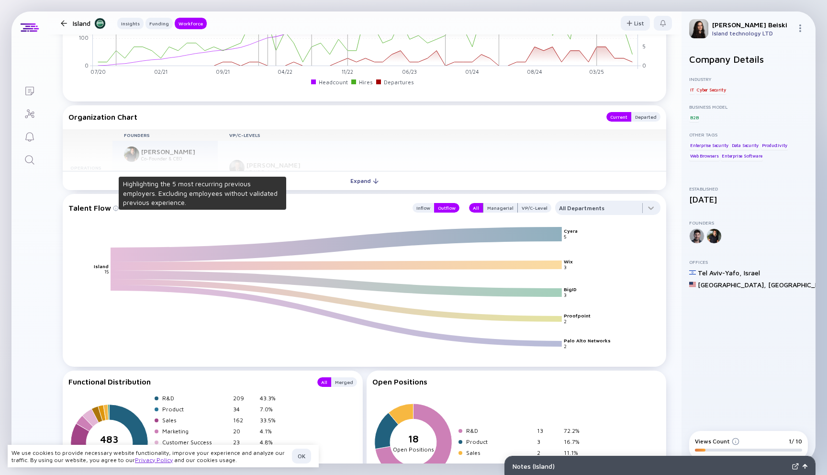 Image resolution: width=827 pixels, height=475 pixels. Describe the element at coordinates (29, 90) in the screenshot. I see `a: Lists` at that location.